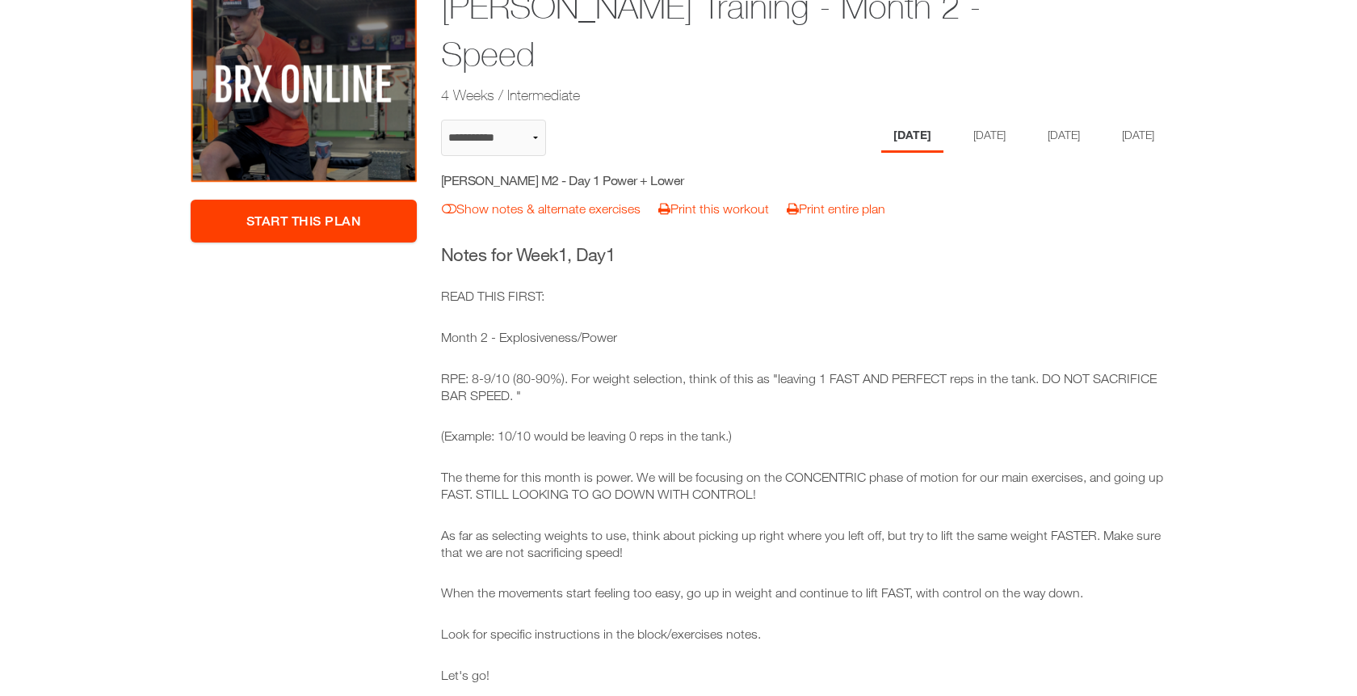 The image size is (1357, 696). I want to click on p: Let's go!, so click(804, 675).